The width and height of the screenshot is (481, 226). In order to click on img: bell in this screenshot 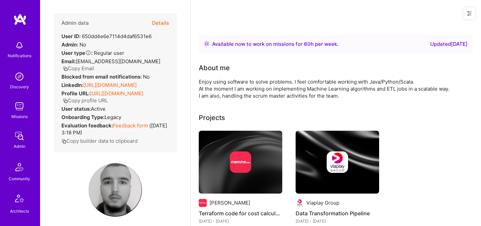, I will do `click(19, 45)`.